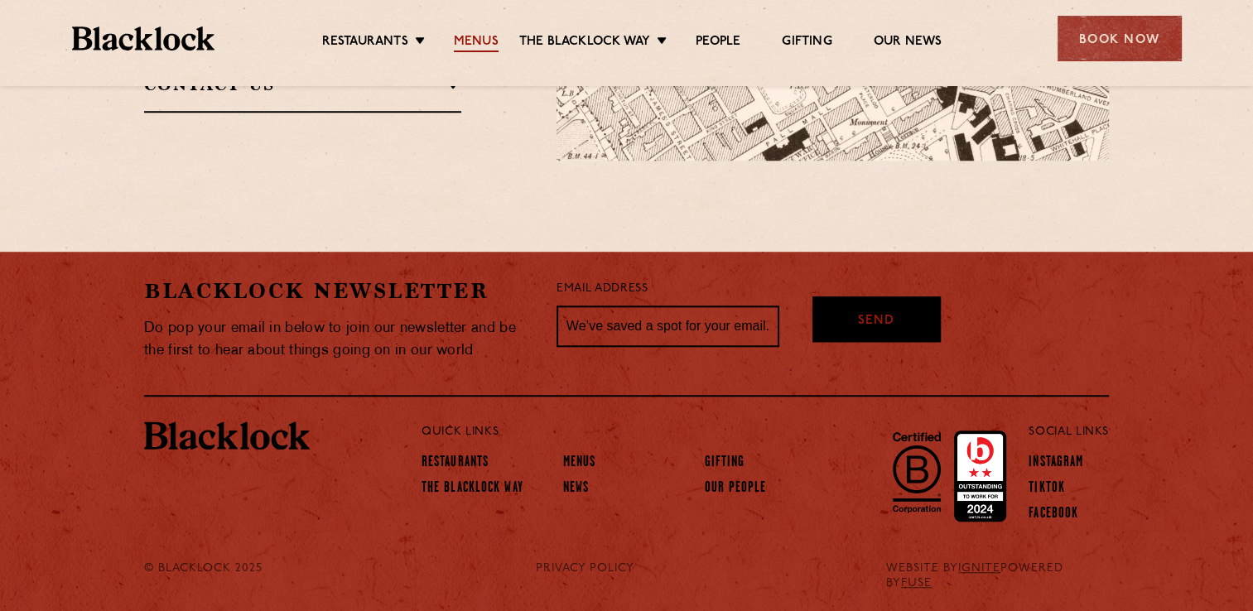  What do you see at coordinates (908, 43) in the screenshot?
I see `a: Our News` at bounding box center [908, 43].